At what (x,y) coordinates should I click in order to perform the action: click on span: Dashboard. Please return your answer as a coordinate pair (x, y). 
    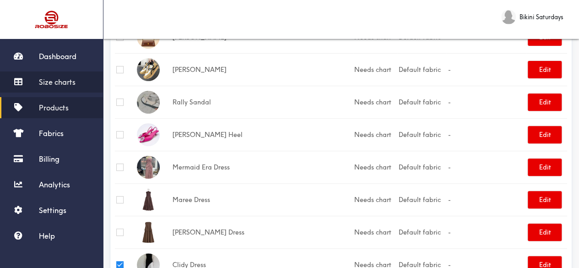
    Looking at the image, I should click on (58, 56).